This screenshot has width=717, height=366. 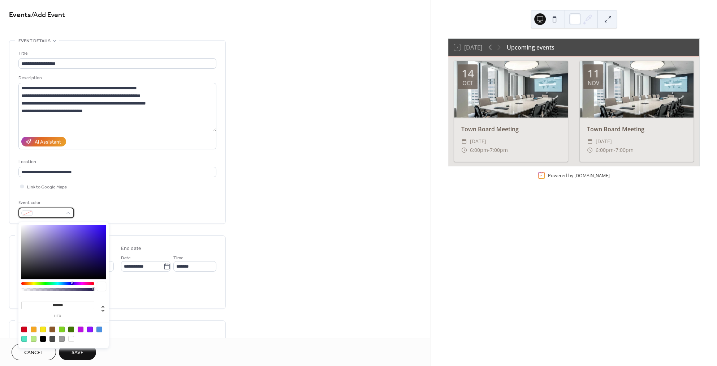 What do you see at coordinates (468, 83) in the screenshot?
I see `div: Oct` at bounding box center [468, 83].